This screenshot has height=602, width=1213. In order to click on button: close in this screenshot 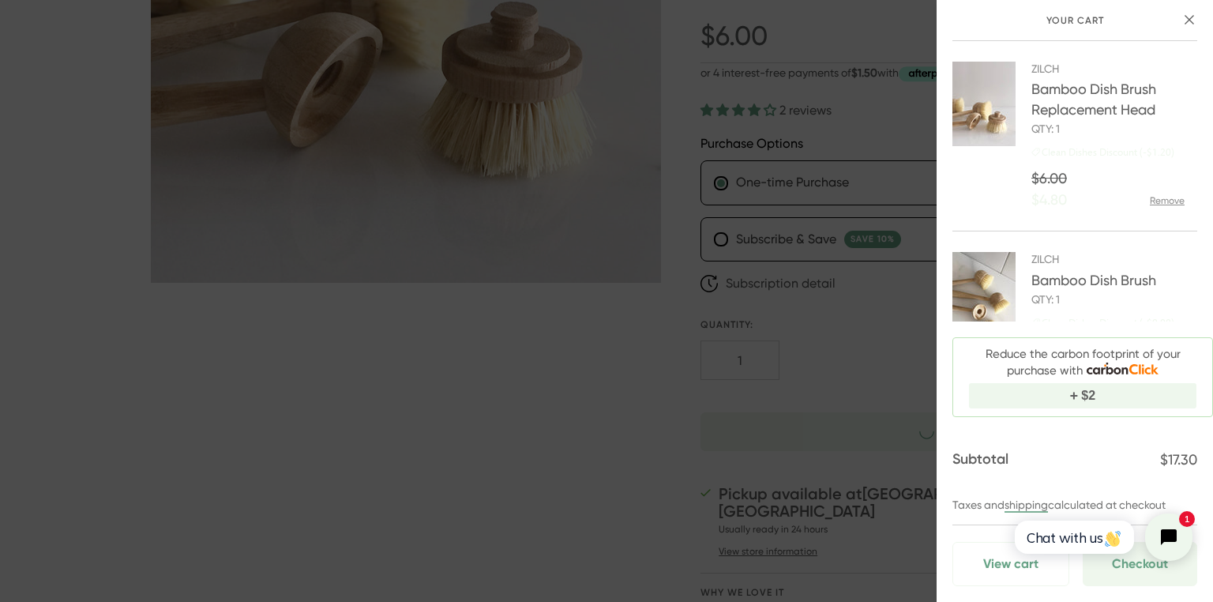, I will do `click(1189, 20)`.